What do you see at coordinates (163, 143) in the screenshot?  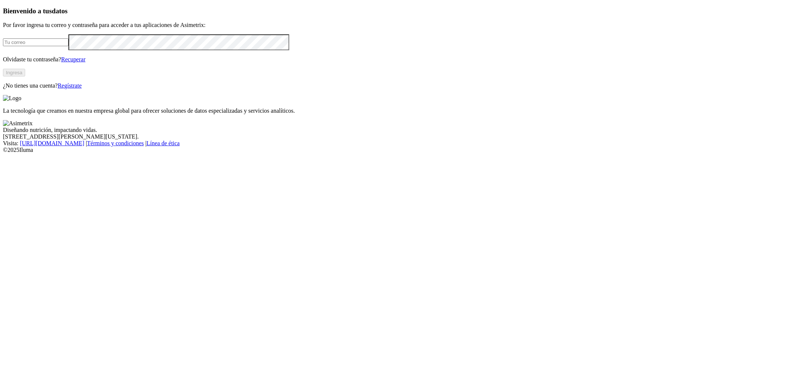 I see `a: Línea de ética` at bounding box center [163, 143].